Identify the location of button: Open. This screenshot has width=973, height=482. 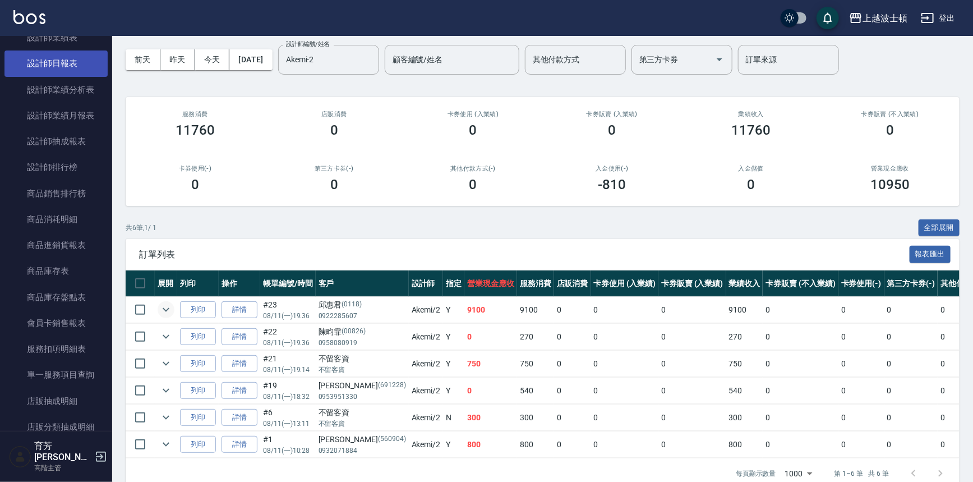
(720, 59).